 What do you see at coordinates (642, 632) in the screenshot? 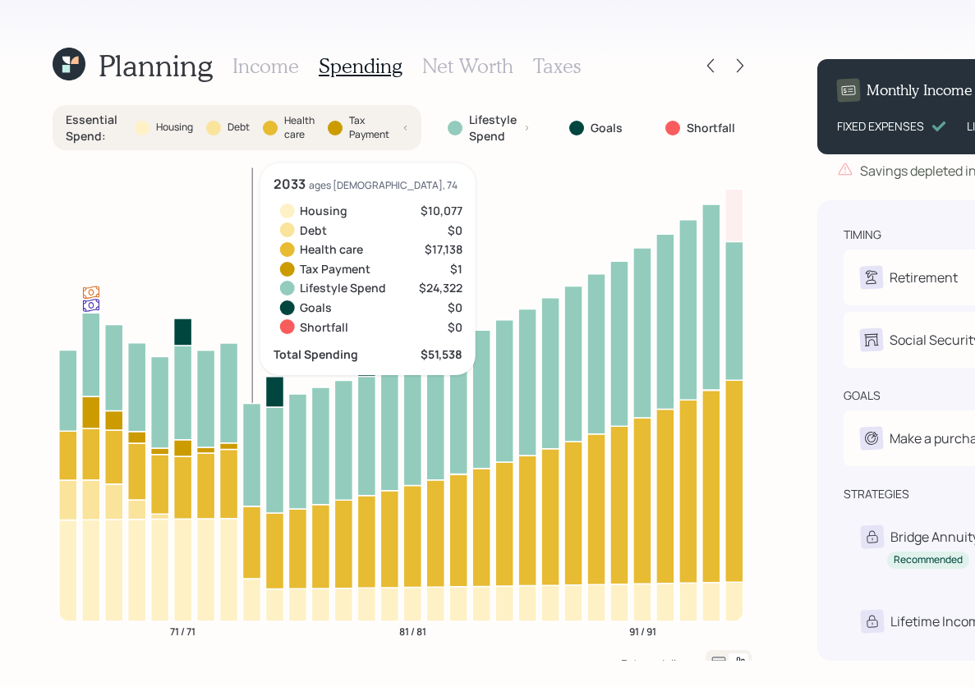
I see `tspan: 91 / 91` at bounding box center [642, 632].